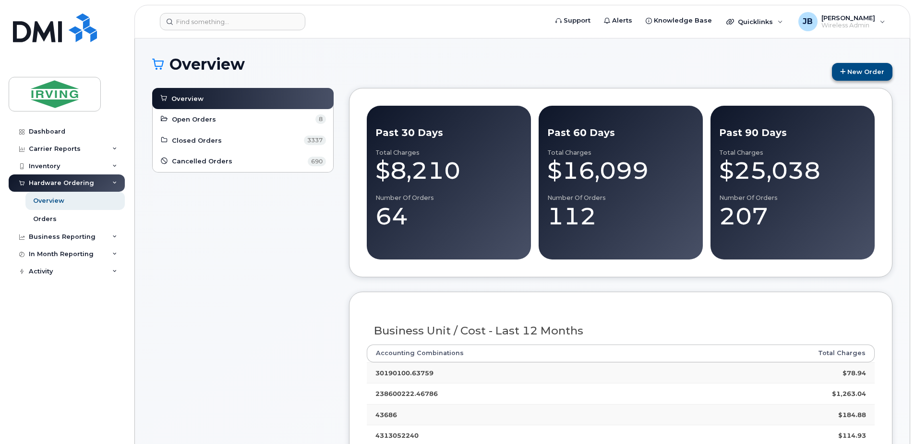  What do you see at coordinates (197, 140) in the screenshot?
I see `span: Closed Orders` at bounding box center [197, 140].